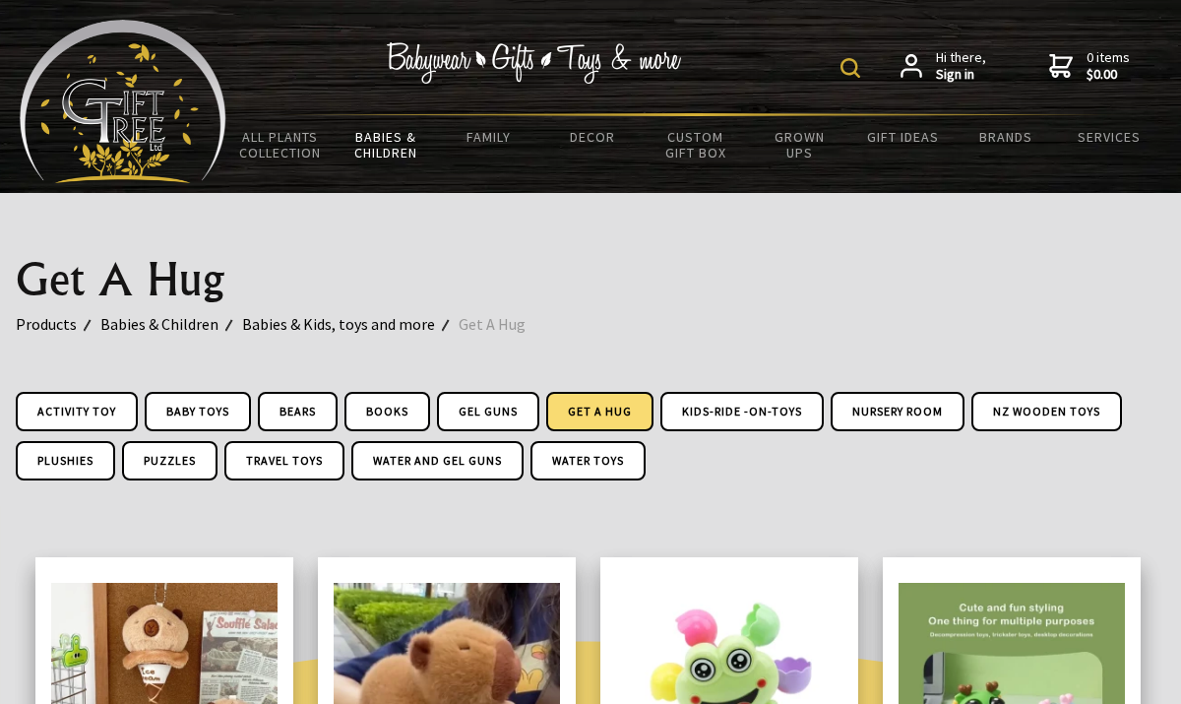 The height and width of the screenshot is (704, 1181). What do you see at coordinates (123, 101) in the screenshot?
I see `img: Babyware - Gifts - Toys and more...` at bounding box center [123, 101].